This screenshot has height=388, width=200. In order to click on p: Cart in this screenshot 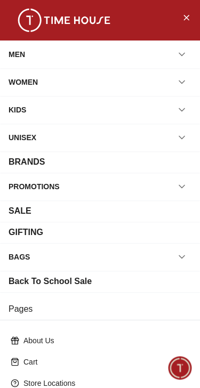, I will do `click(104, 362)`.